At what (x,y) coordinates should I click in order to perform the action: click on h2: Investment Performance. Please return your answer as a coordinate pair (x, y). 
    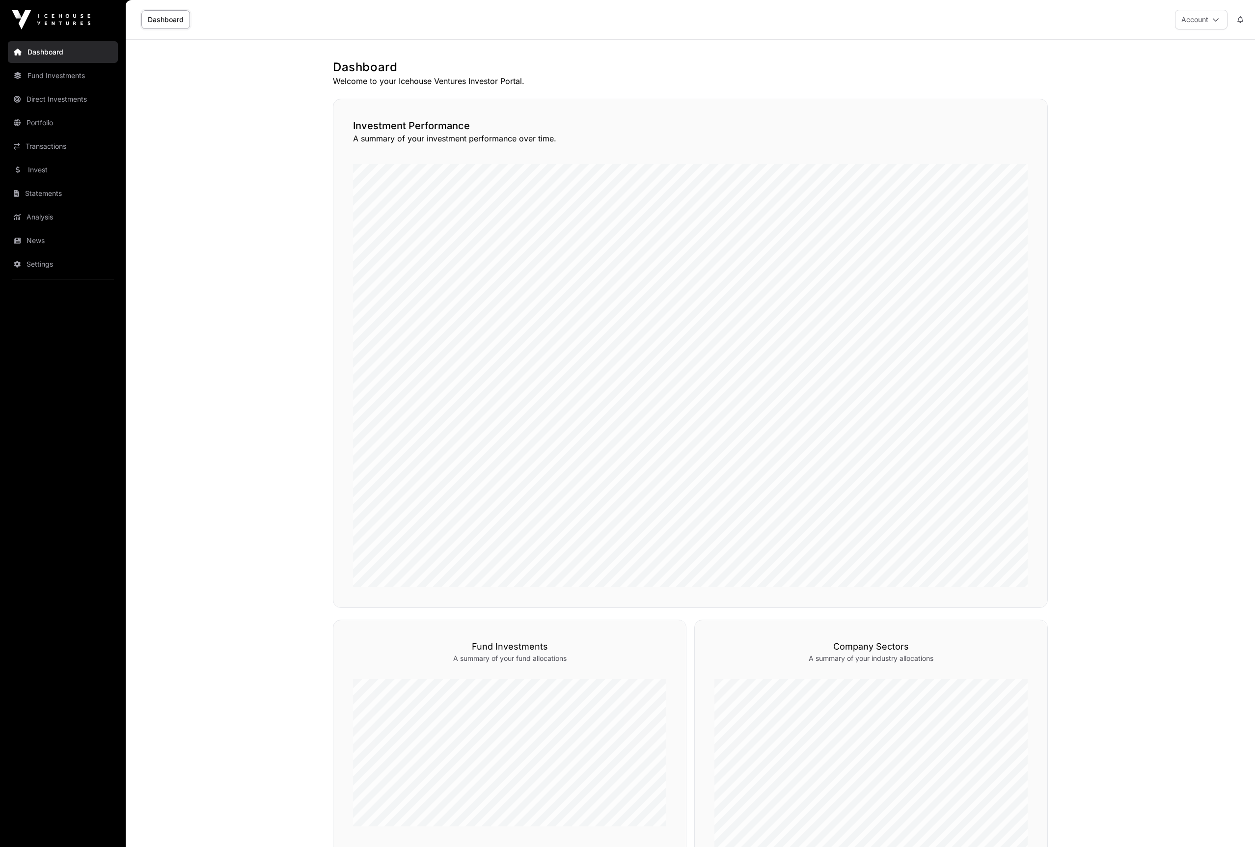
    Looking at the image, I should click on (690, 126).